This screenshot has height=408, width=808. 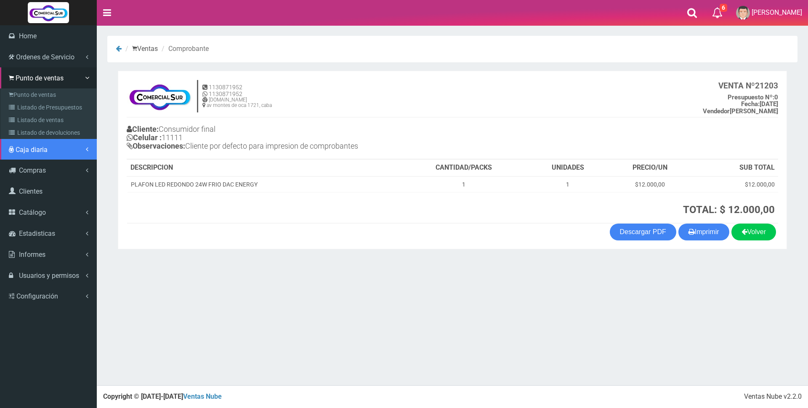 I want to click on img: User Image, so click(x=743, y=13).